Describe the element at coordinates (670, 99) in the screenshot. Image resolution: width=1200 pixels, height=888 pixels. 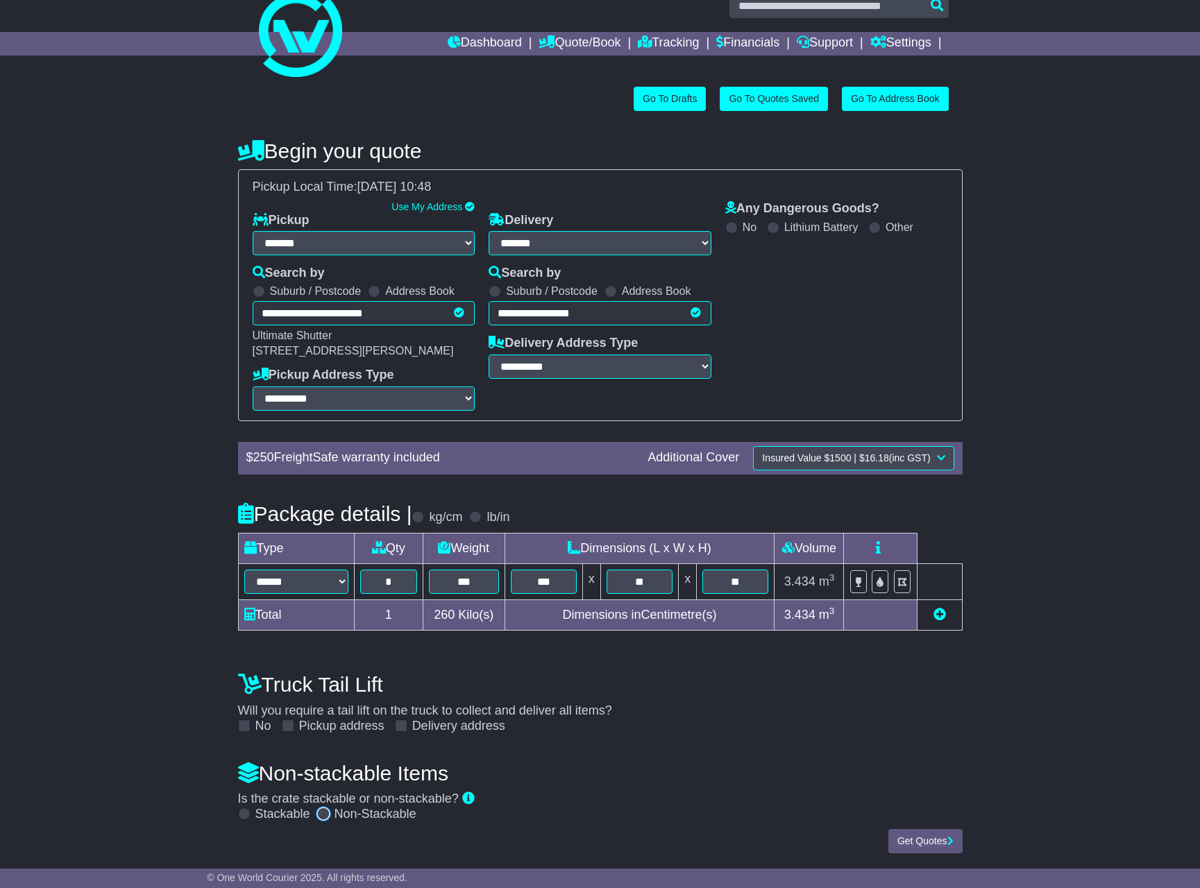
I see `a: Go To Drafts` at that location.